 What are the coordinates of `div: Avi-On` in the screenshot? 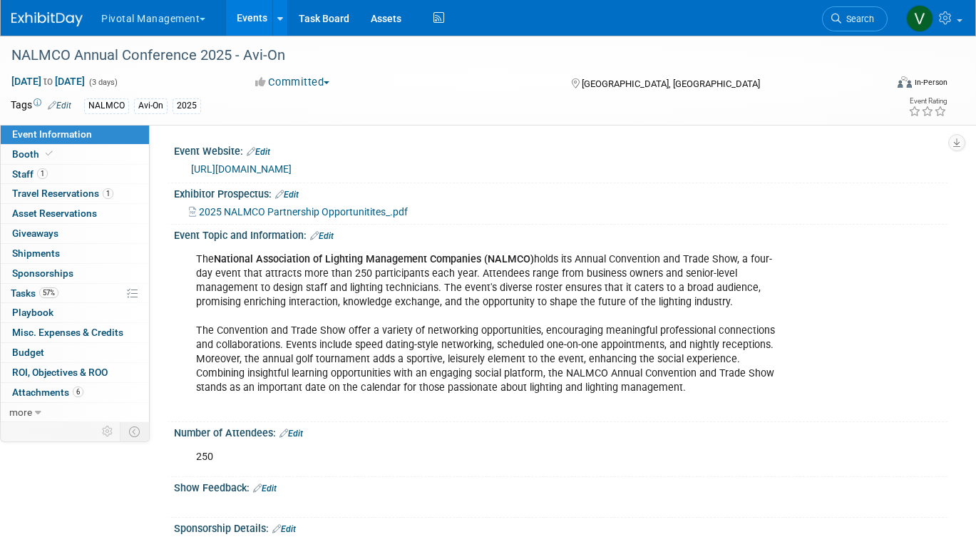 It's located at (150, 106).